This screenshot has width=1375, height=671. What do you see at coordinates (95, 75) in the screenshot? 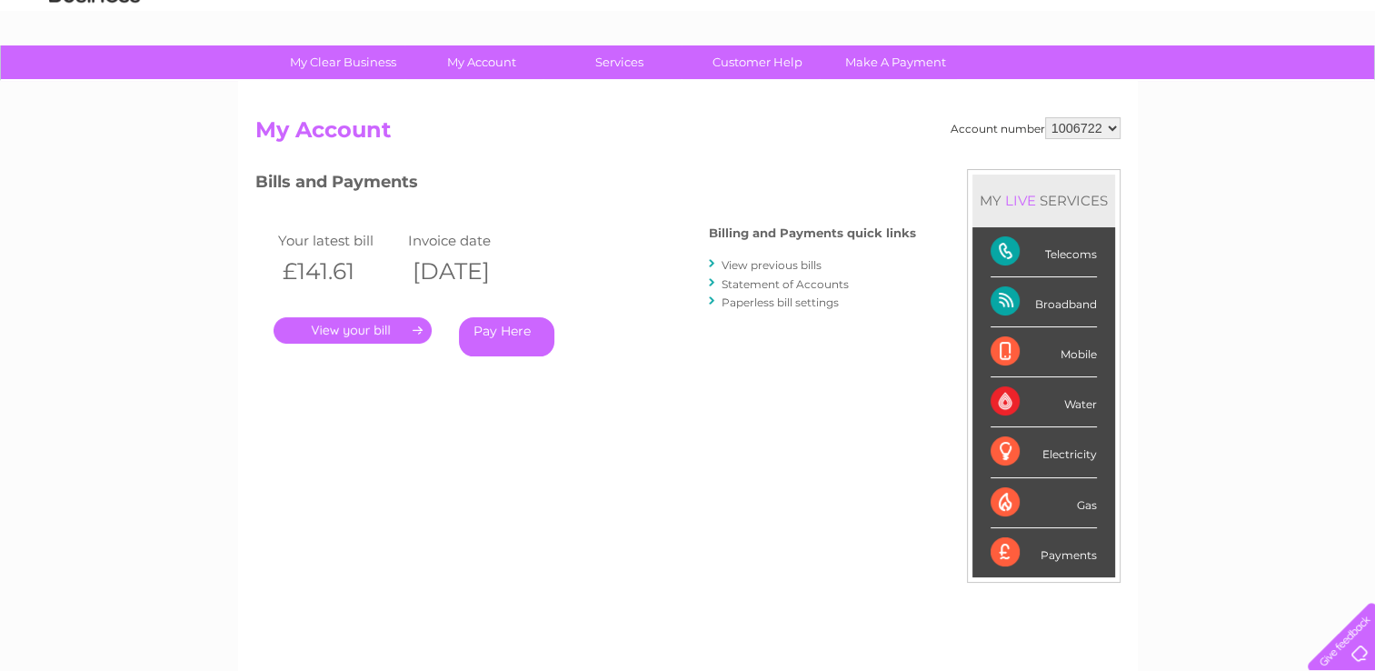
I see `img: logo.png` at bounding box center [95, 75].